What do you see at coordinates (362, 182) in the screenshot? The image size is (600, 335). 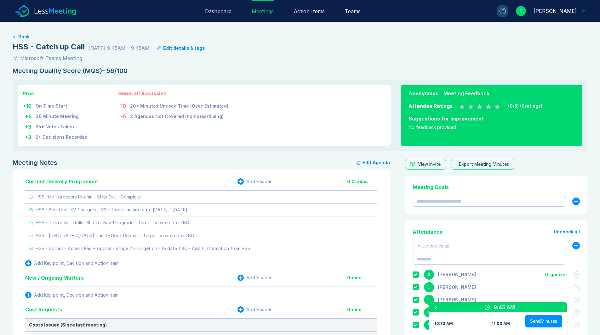 I see `div: 0:01 mins` at bounding box center [362, 182].